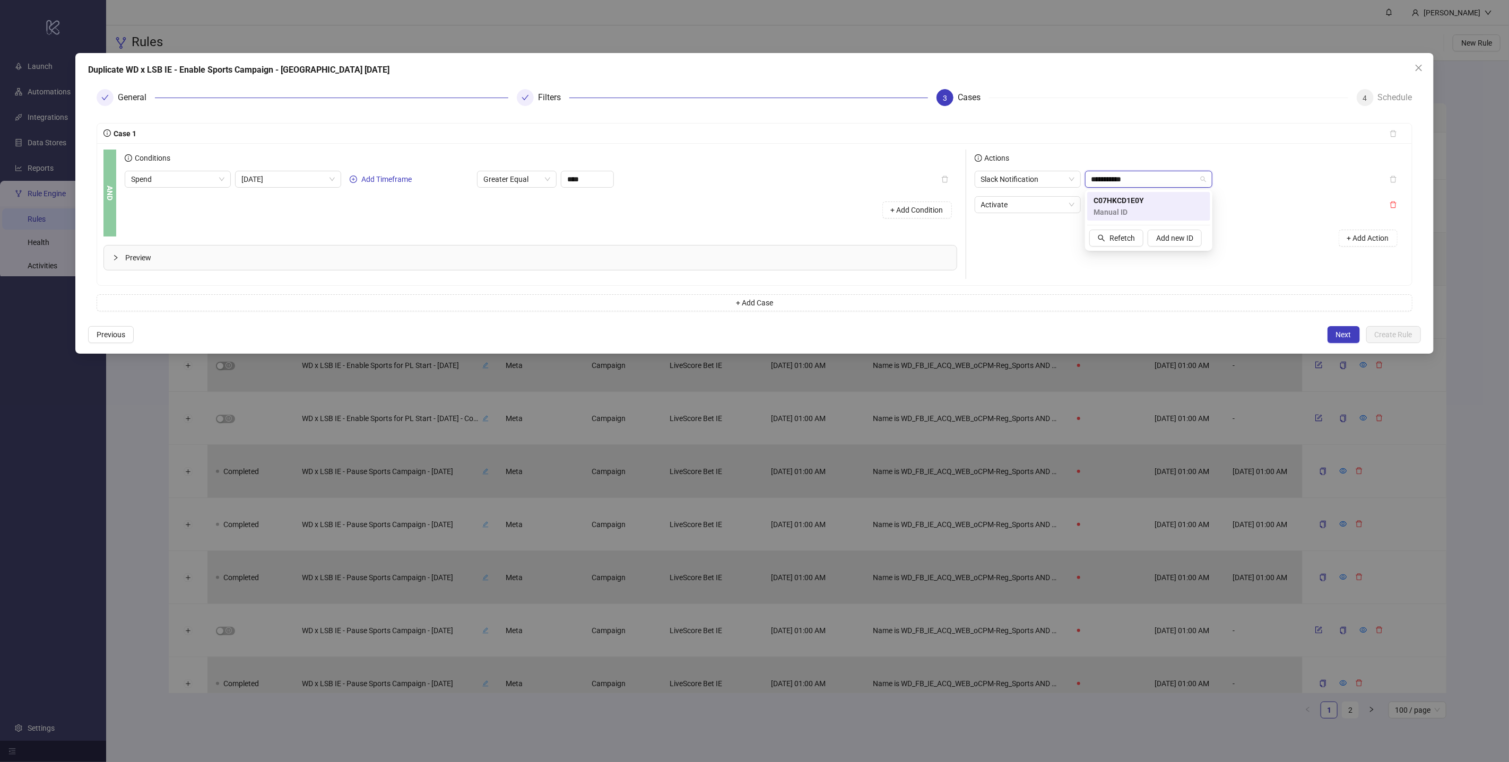  What do you see at coordinates (536, 258) in the screenshot?
I see `span: Preview` at bounding box center [536, 258].